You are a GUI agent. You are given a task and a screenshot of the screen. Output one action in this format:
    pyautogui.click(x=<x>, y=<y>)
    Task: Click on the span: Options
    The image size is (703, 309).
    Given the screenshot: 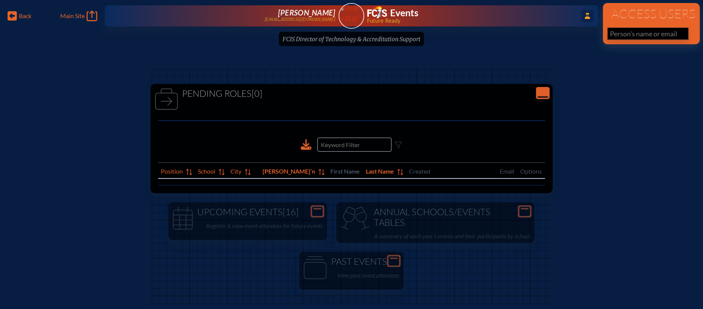 What is the action you would take?
    pyautogui.click(x=531, y=171)
    